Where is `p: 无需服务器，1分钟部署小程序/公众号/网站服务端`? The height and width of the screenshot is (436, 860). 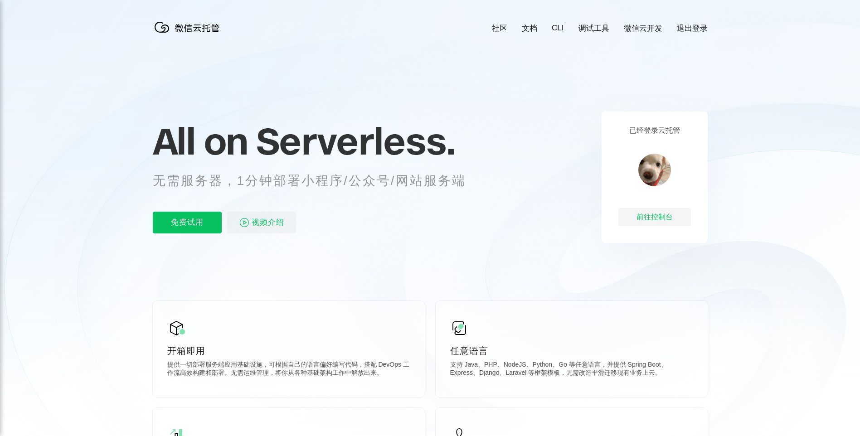
p: 无需服务器，1分钟部署小程序/公众号/网站服务端 is located at coordinates (318, 181).